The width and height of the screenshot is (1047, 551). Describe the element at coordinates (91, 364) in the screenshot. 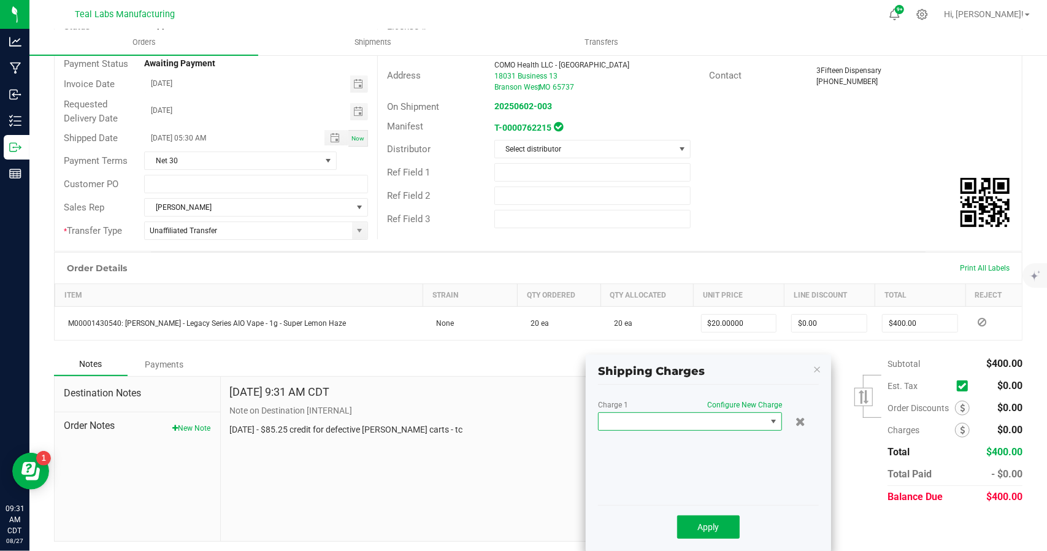

I see `div: Notes` at that location.